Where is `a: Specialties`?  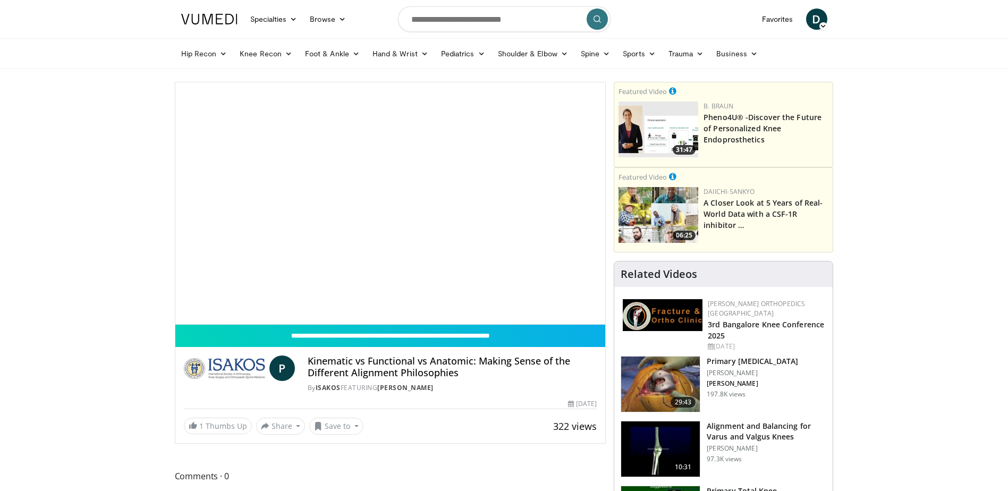
a: Specialties is located at coordinates (274, 19).